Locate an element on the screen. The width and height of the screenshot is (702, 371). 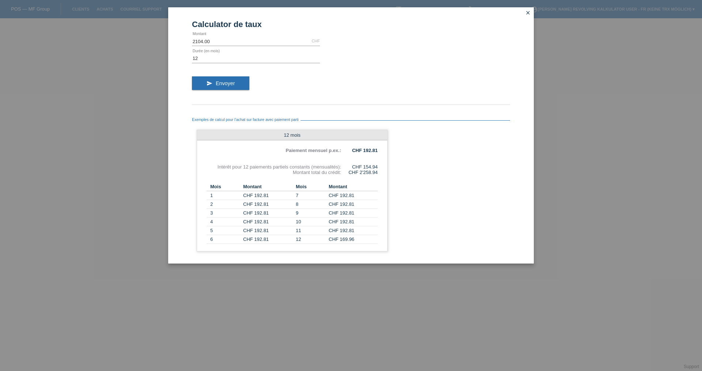
b: Paiement mensuel p.ex.: is located at coordinates (313, 150).